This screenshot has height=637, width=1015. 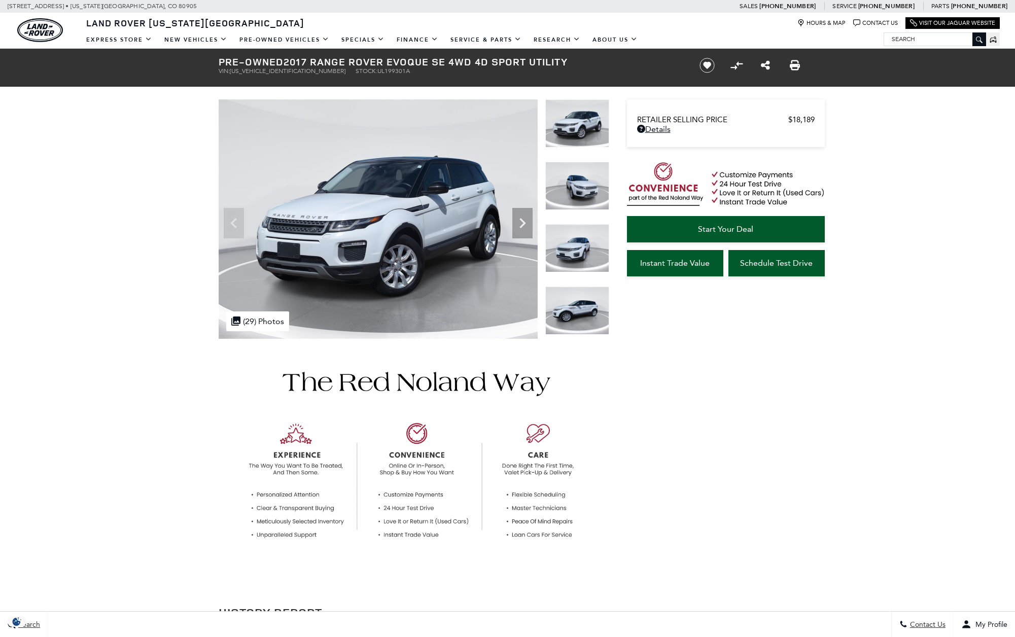 What do you see at coordinates (224, 71) in the screenshot?
I see `span: VIN:` at bounding box center [224, 71].